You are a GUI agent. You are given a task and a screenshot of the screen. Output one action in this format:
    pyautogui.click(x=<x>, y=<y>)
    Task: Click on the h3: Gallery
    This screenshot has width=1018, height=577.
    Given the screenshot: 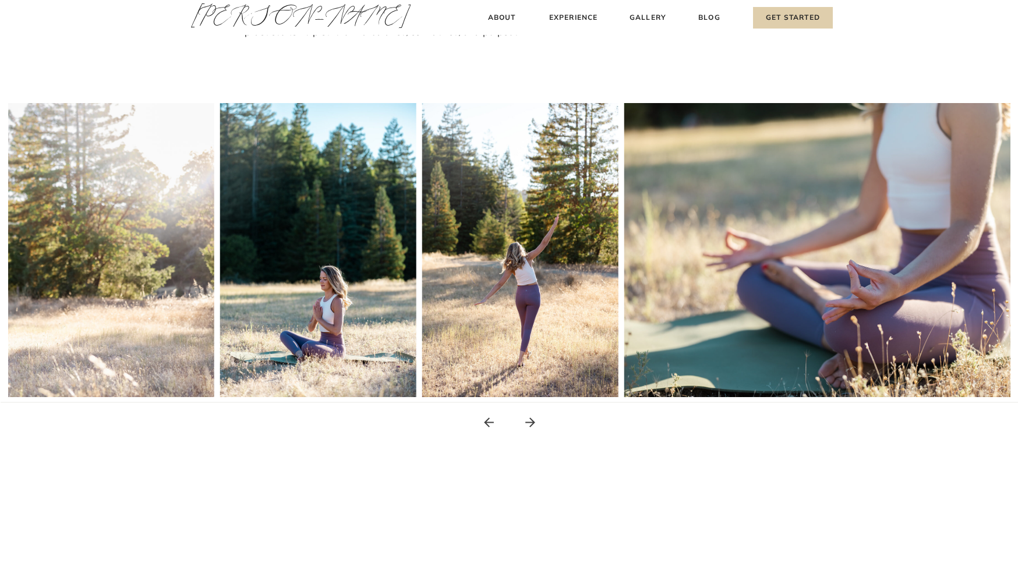 What is the action you would take?
    pyautogui.click(x=647, y=17)
    